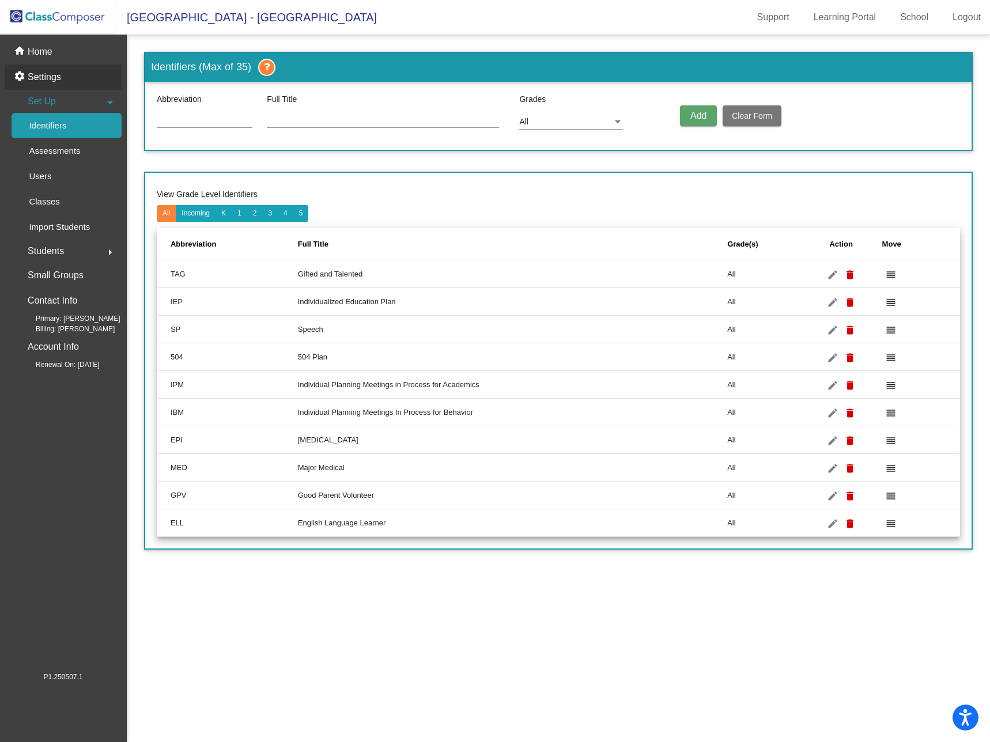 The width and height of the screenshot is (990, 742). Describe the element at coordinates (512, 468) in the screenshot. I see `td: Major Medical` at that location.